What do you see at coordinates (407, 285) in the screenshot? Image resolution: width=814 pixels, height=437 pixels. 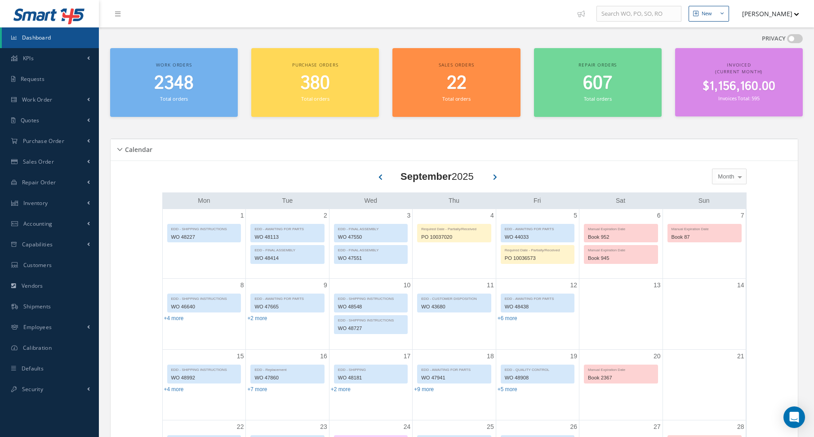 I see `a: September 10, 2025` at bounding box center [407, 285].